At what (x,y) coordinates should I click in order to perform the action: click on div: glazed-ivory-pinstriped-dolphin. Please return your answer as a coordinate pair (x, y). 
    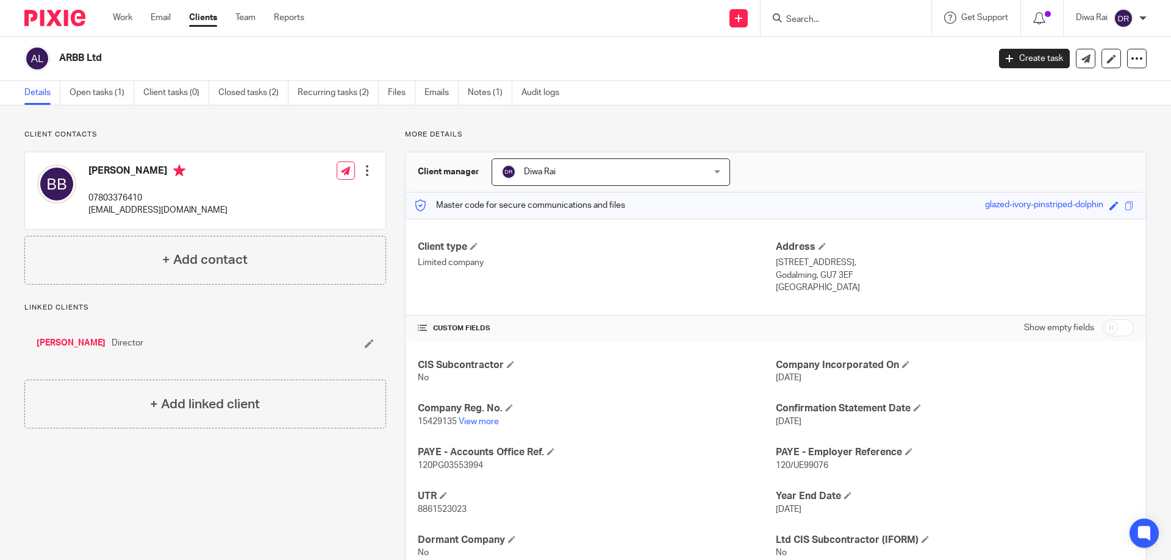
    Looking at the image, I should click on (1044, 205).